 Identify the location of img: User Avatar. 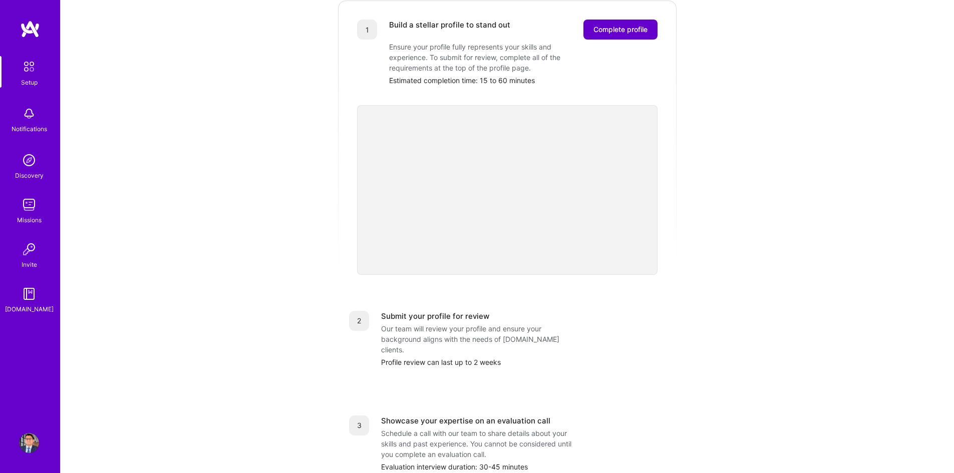
(29, 443).